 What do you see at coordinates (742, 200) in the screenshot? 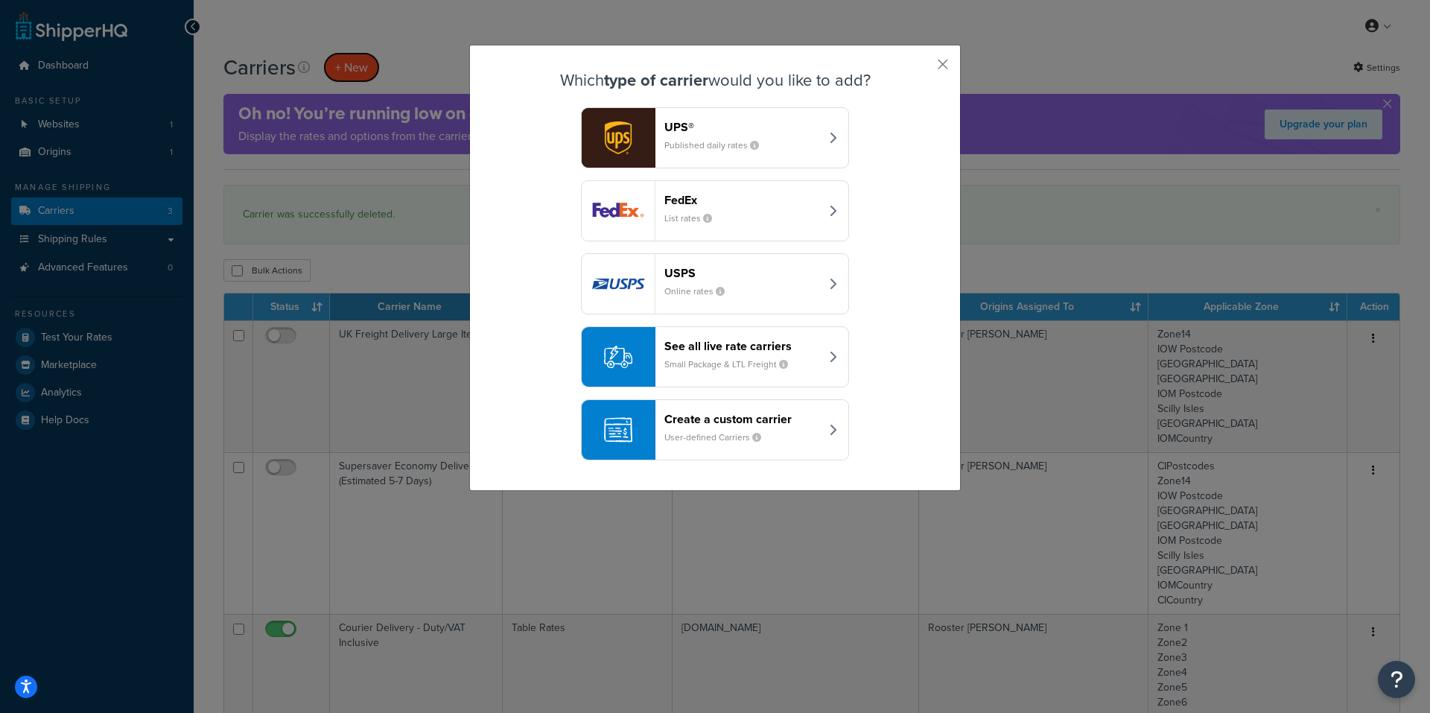
I see `header: FedEx` at bounding box center [742, 200].